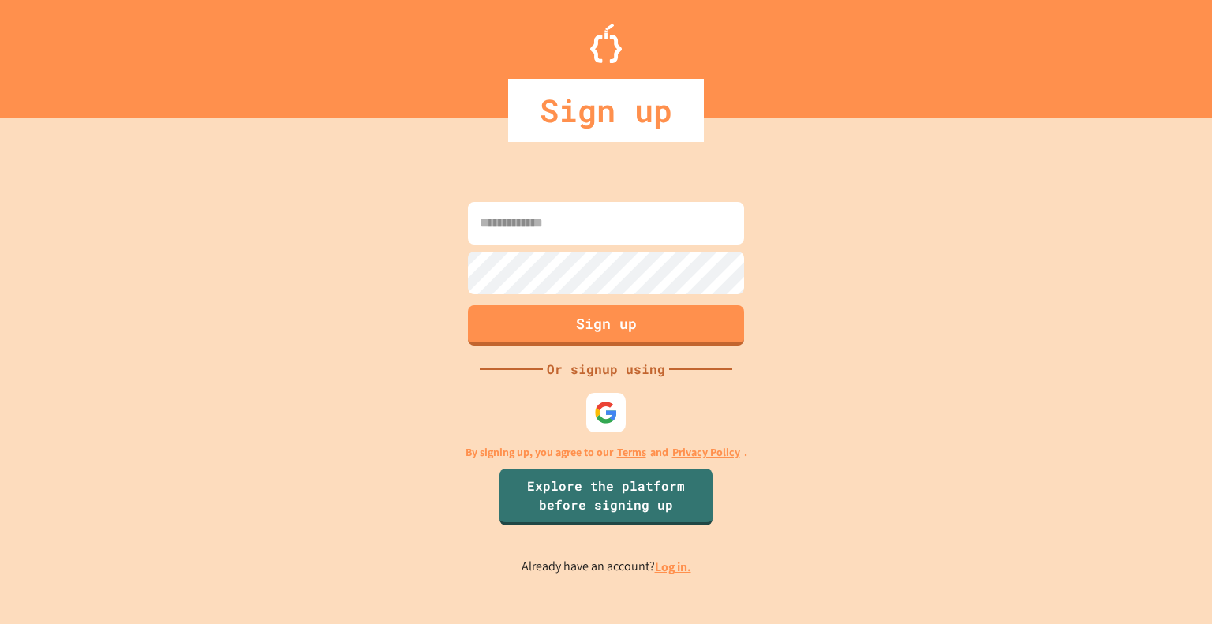  Describe the element at coordinates (606, 325) in the screenshot. I see `button: Sign up` at that location.